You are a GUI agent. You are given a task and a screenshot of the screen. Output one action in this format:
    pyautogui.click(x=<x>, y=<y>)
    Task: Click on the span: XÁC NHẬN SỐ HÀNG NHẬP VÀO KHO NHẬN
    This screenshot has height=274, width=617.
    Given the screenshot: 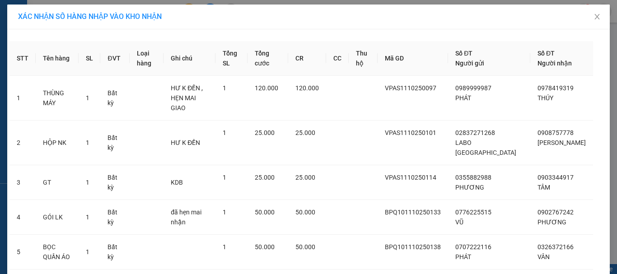 What is the action you would take?
    pyautogui.click(x=90, y=16)
    